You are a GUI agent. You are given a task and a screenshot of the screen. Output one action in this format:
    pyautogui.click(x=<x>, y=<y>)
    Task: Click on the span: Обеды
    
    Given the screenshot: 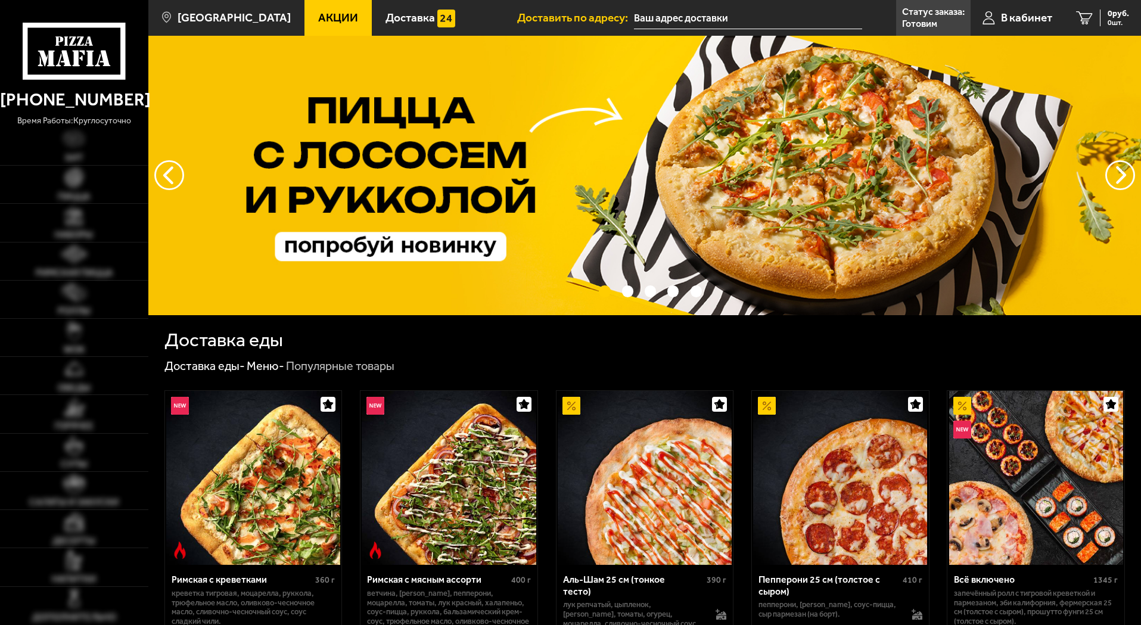 What is the action you would take?
    pyautogui.click(x=74, y=388)
    